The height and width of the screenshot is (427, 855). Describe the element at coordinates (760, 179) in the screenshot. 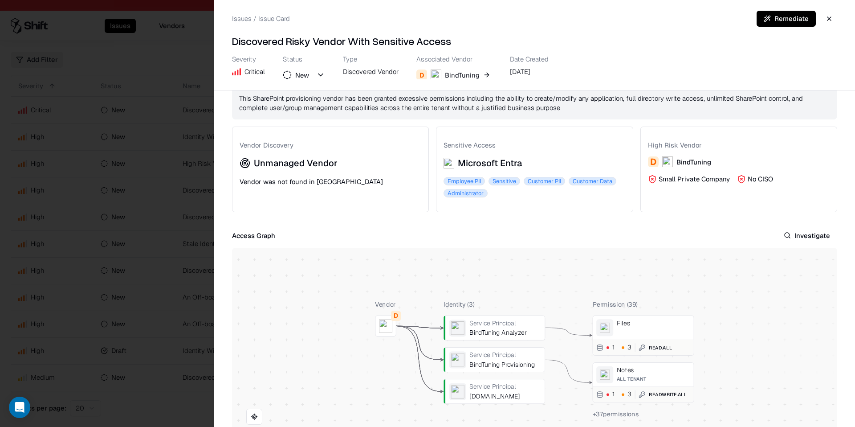

I see `div: No CISO` at that location.